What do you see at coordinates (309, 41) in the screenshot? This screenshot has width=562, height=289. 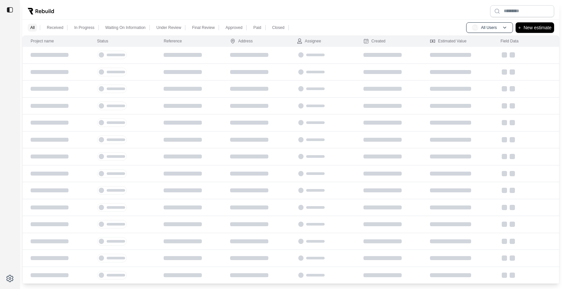 I see `div: Assignee` at bounding box center [309, 41].